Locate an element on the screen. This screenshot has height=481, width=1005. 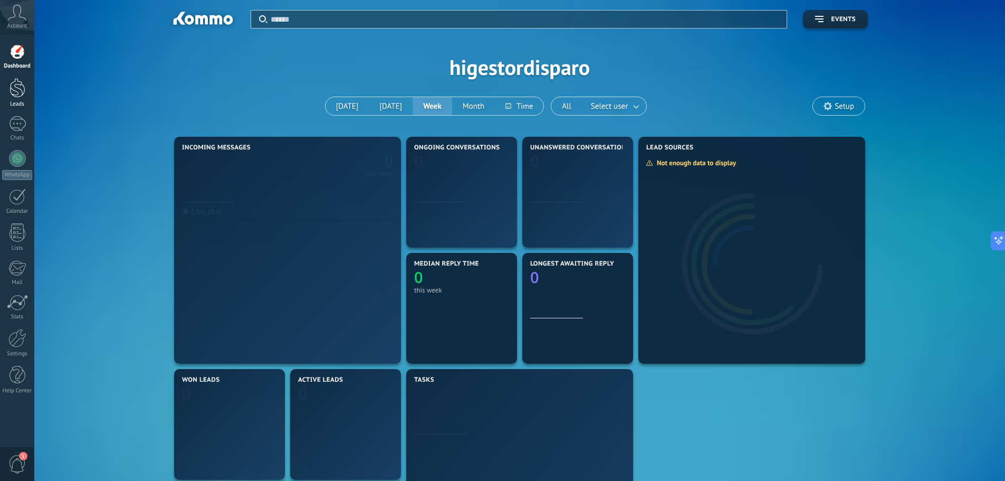
button: Week is located at coordinates (432, 106).